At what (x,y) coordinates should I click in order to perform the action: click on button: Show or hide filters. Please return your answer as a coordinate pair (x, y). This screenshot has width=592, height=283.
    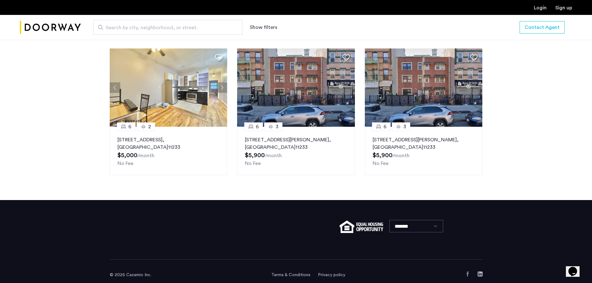
    Looking at the image, I should click on (264, 27).